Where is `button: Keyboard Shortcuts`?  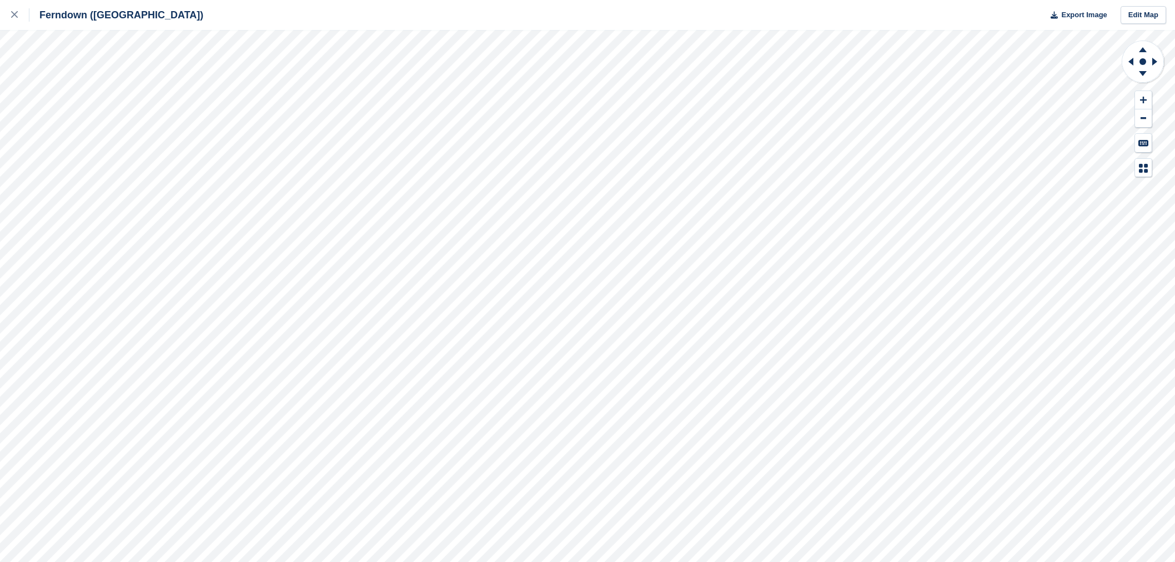
button: Keyboard Shortcuts is located at coordinates (1144, 143).